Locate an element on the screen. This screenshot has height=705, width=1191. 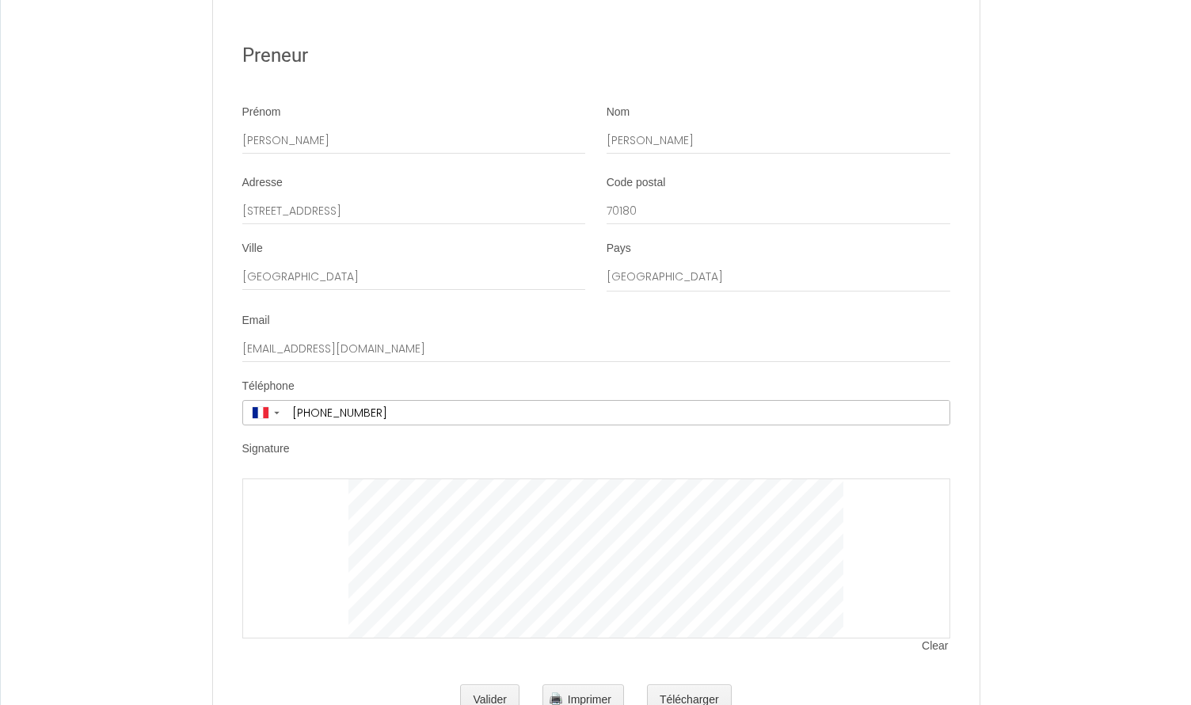
h2: Preneur is located at coordinates (596, 55).